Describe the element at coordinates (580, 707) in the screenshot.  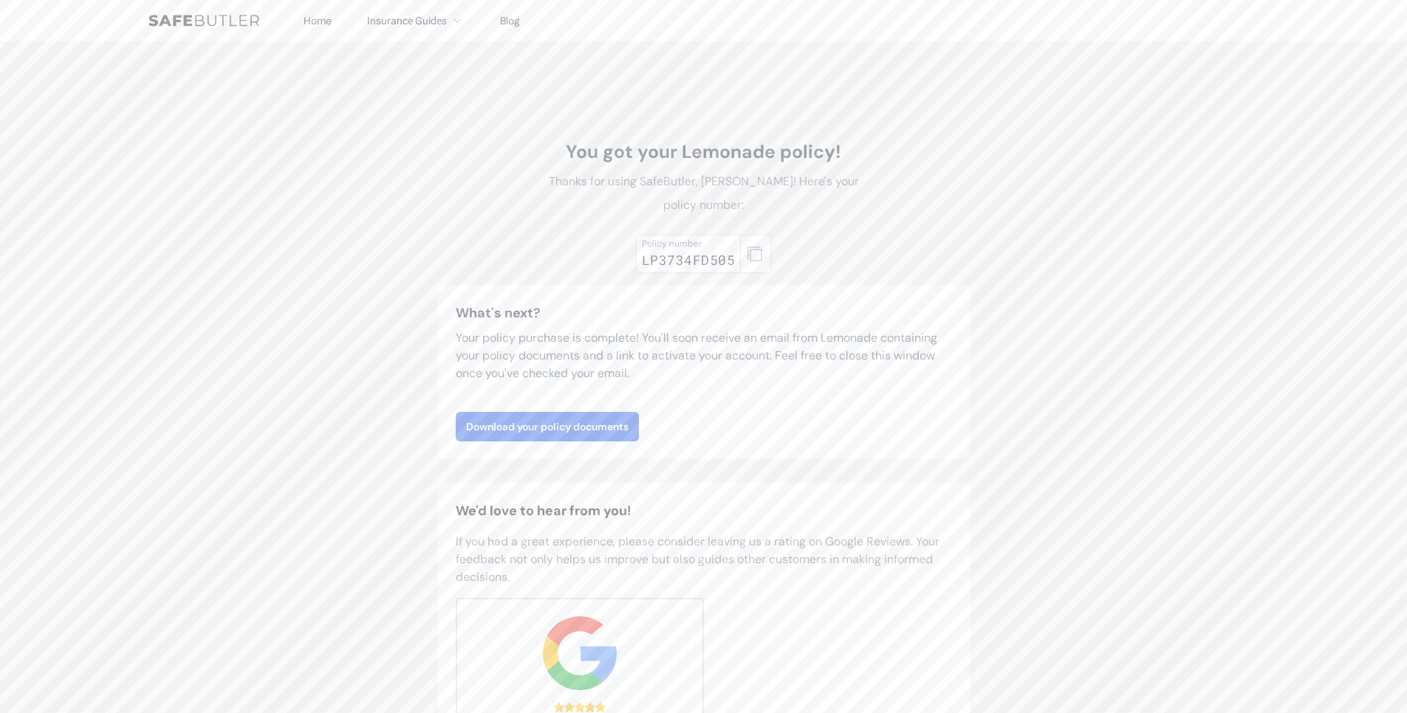
I see `div: 5.0` at that location.